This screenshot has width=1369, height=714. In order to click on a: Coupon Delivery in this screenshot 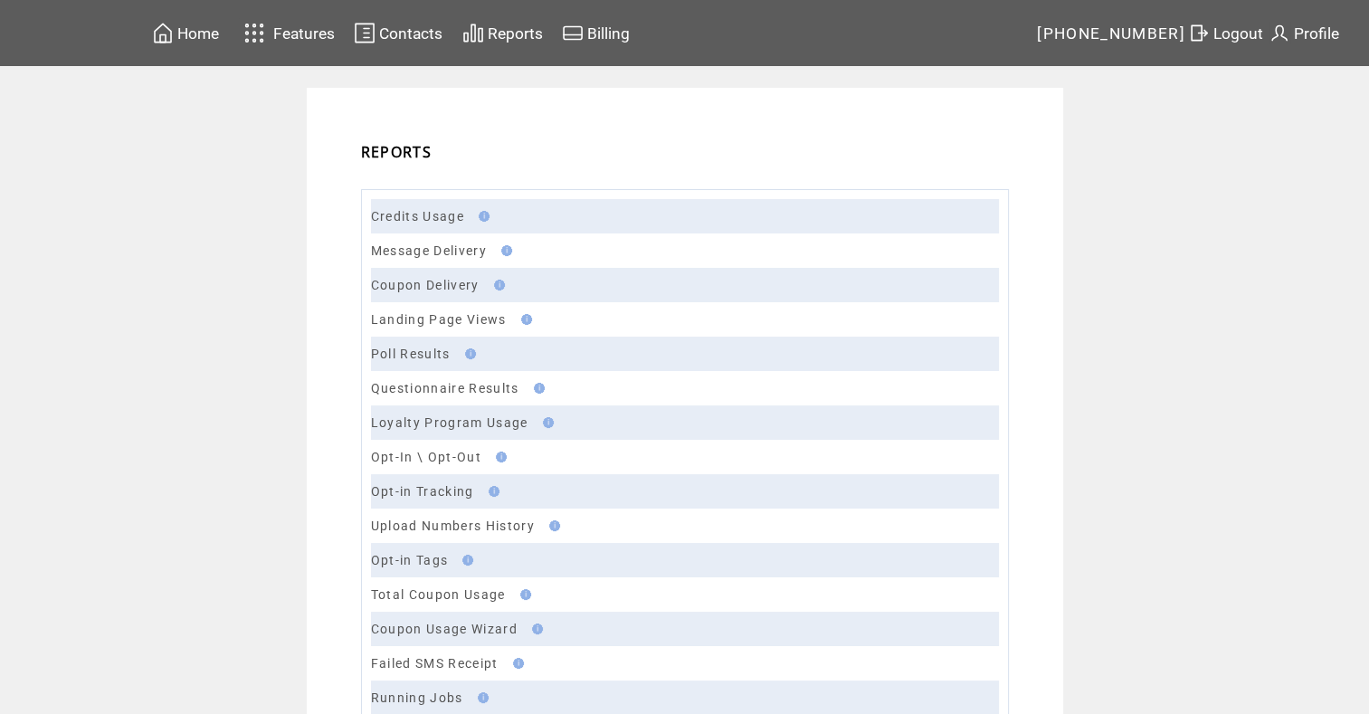, I will do `click(425, 285)`.